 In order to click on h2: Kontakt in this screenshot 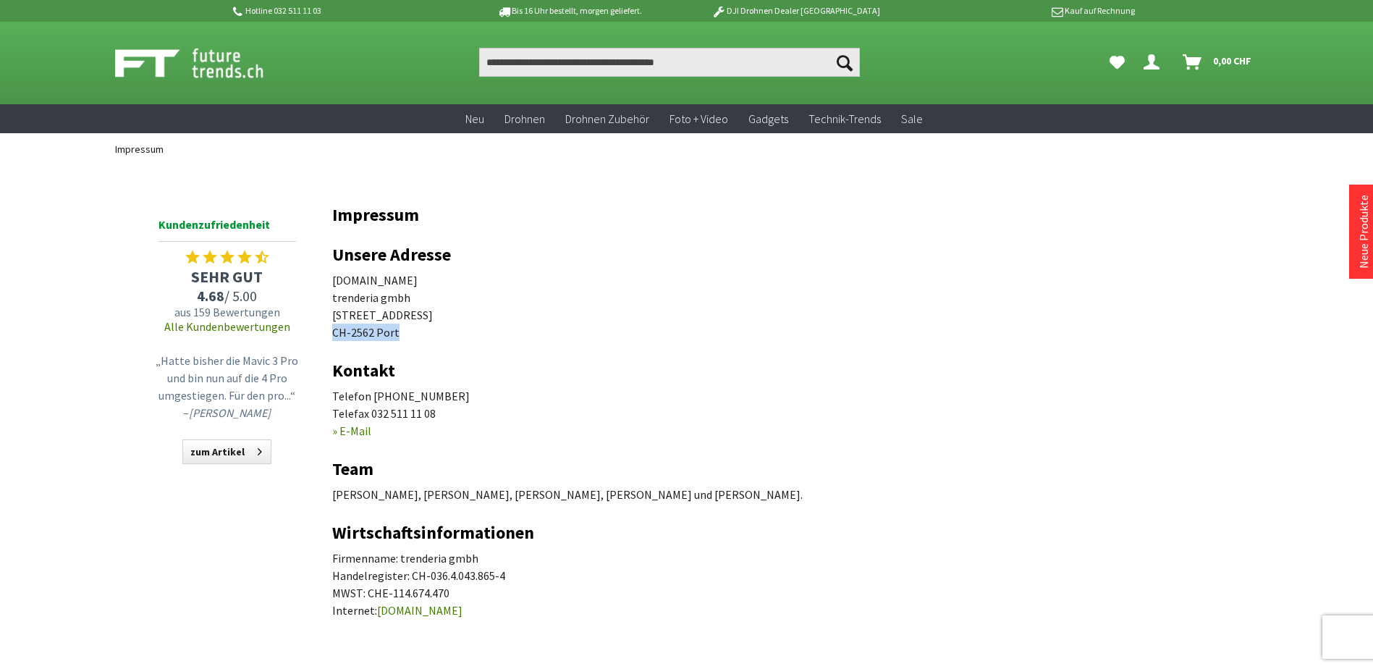, I will do `click(781, 371)`.